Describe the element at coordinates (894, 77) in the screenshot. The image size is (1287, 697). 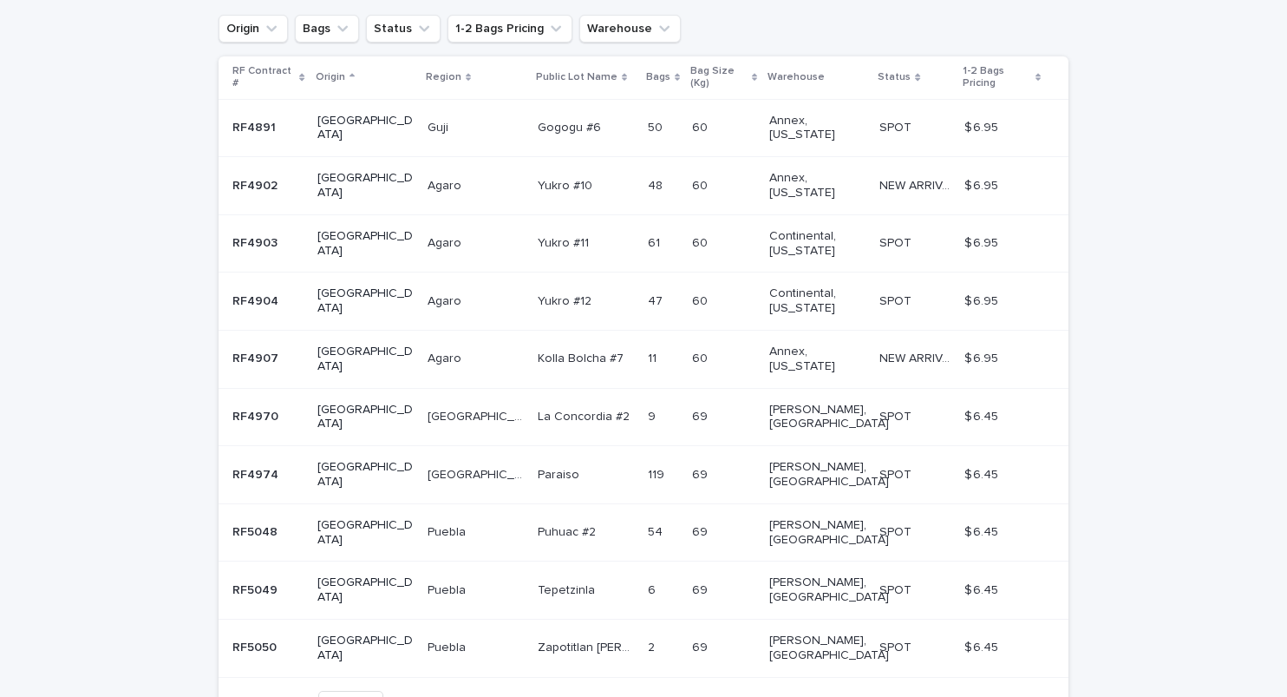
I see `p: Status` at that location.